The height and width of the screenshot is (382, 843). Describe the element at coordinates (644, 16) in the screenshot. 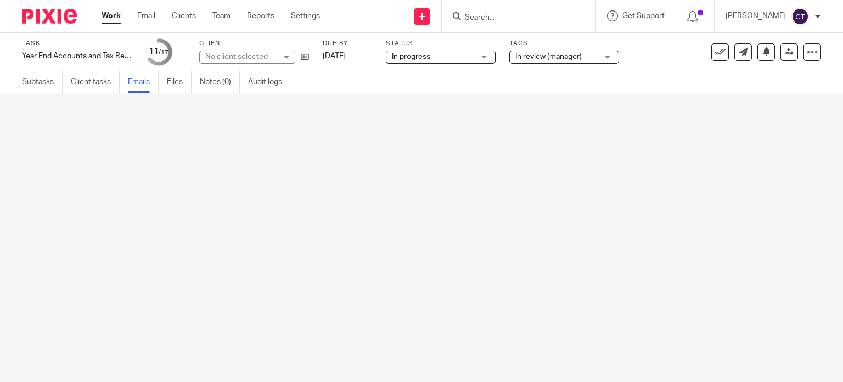

I see `span: Get Support` at that location.